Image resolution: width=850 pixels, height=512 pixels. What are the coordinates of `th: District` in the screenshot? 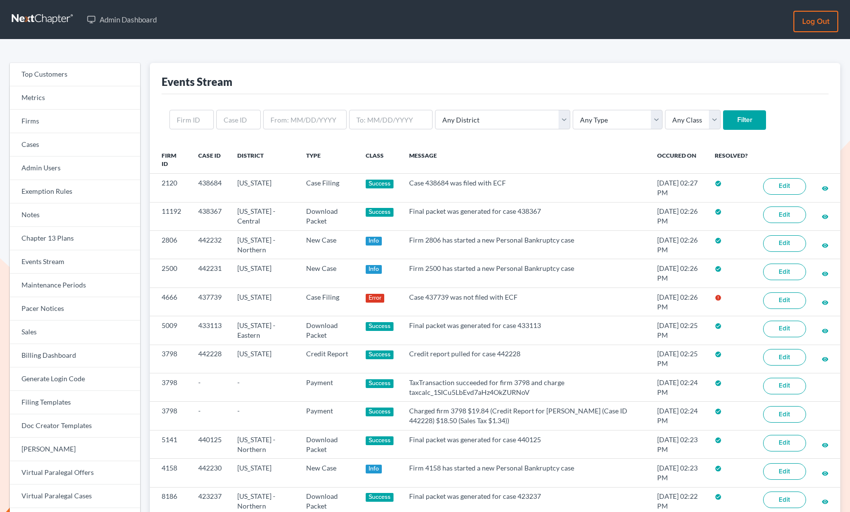 It's located at (264, 160).